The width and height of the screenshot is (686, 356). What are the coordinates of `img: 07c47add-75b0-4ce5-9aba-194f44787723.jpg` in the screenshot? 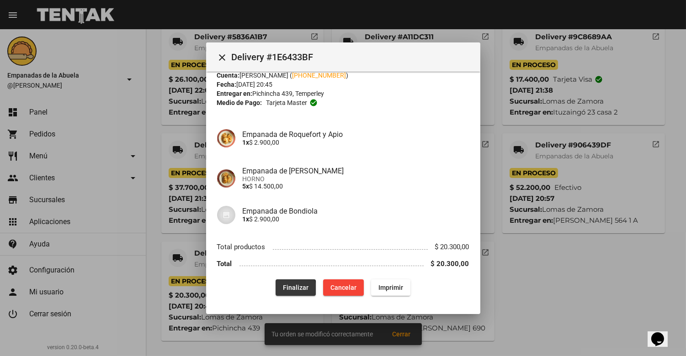 It's located at (226, 215).